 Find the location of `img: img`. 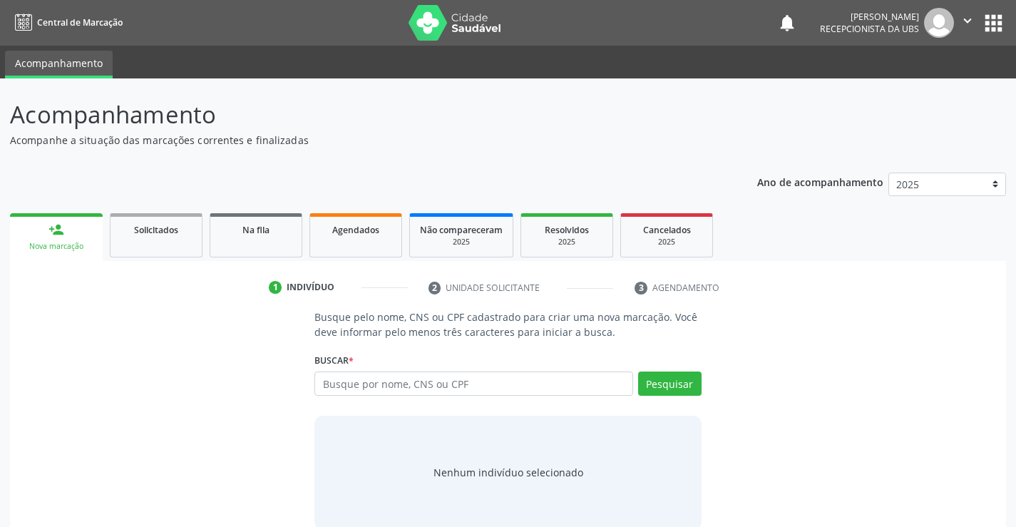

img: img is located at coordinates (939, 23).